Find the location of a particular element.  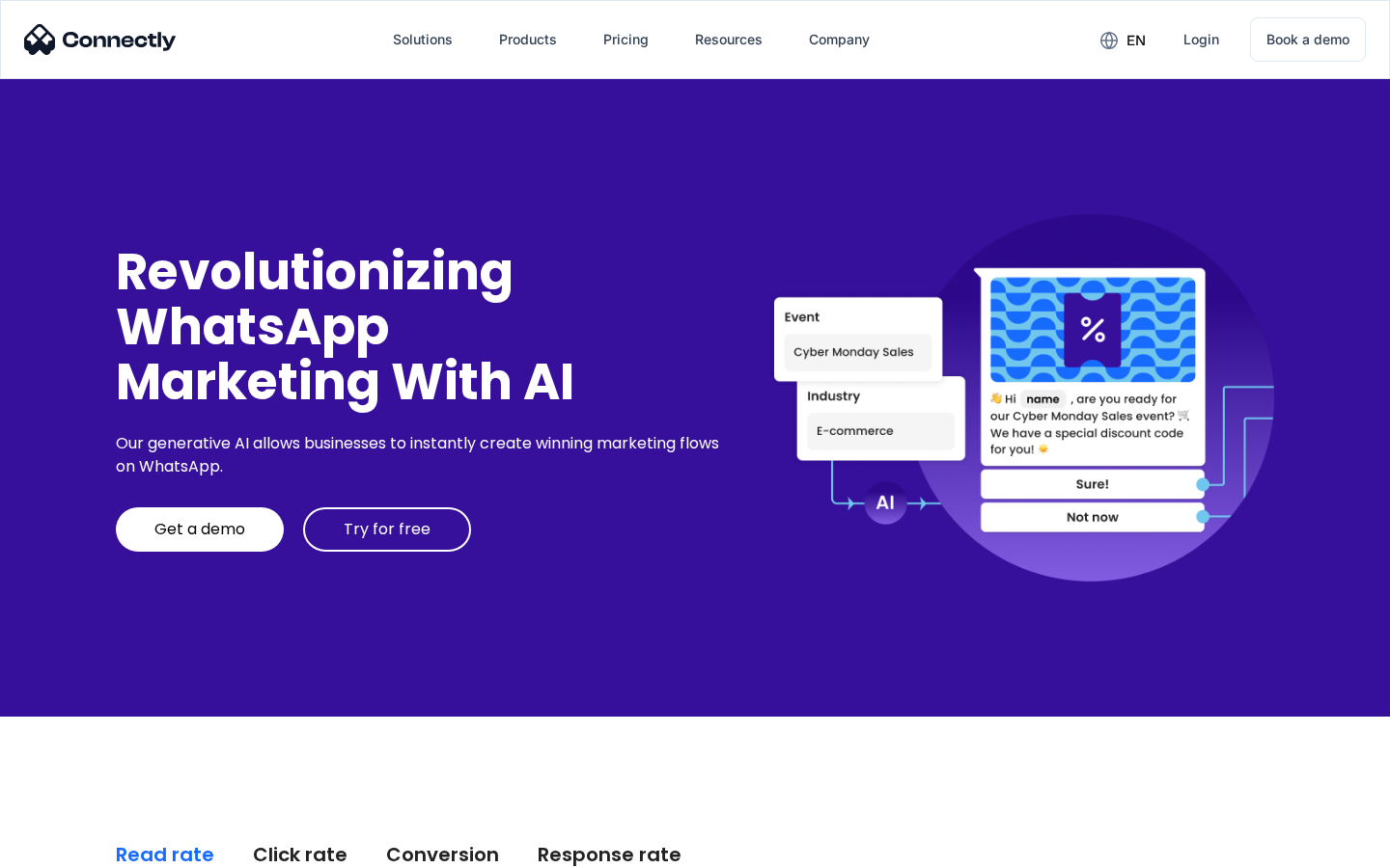

a: Book a demo is located at coordinates (1308, 40).